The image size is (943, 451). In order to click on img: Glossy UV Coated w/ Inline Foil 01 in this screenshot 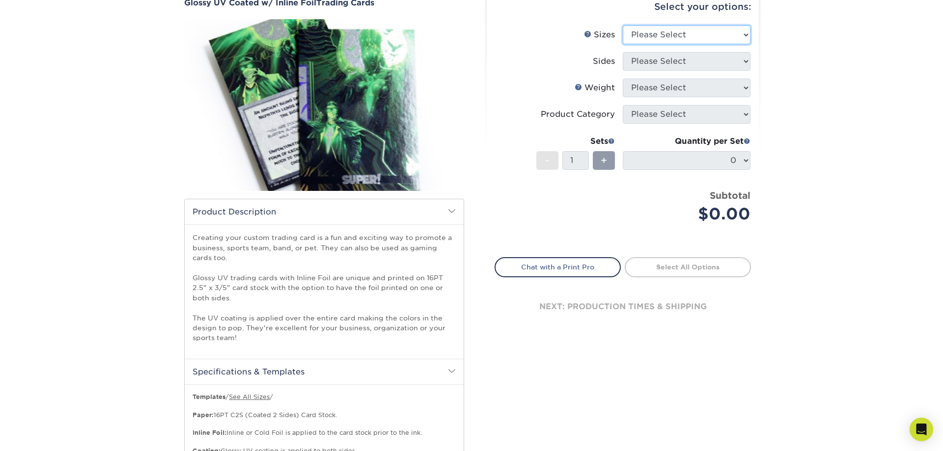, I will do `click(324, 105)`.